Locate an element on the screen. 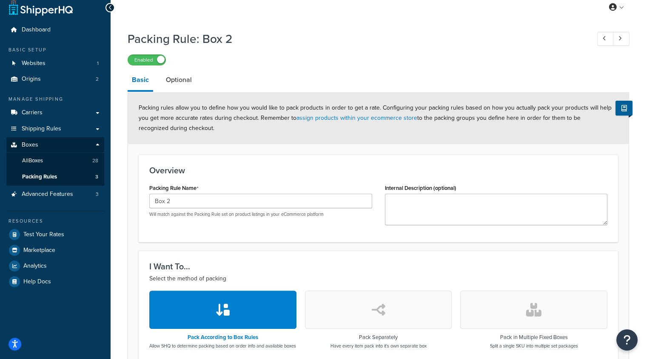 This screenshot has height=359, width=646. div: Manage Shipping is located at coordinates (55, 99).